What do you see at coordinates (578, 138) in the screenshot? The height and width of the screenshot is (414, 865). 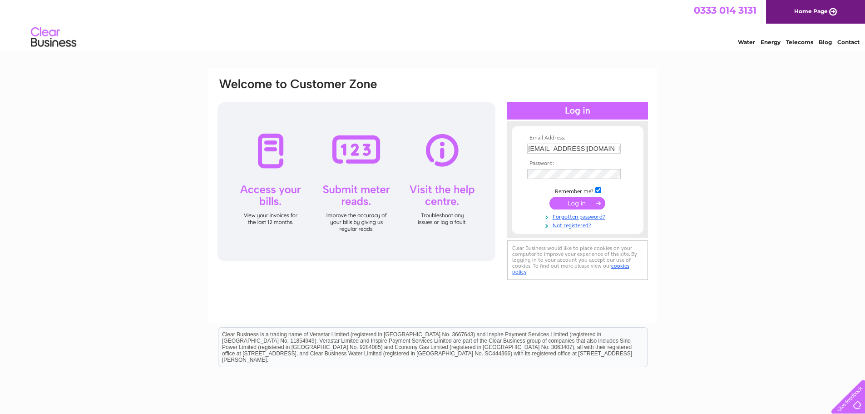 I see `th: Email Address:` at bounding box center [578, 138].